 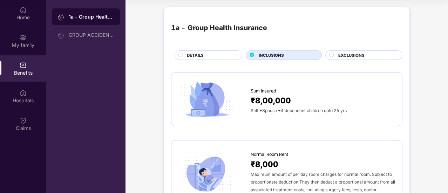 I want to click on img: svg+xml;base64,PHN2ZyBpZD0iQmVuZWZpdHMiIHhtbG5zPSJodHRwOi8vd3d3LnczLm9yZy8yMDAwL3N2ZyIgd2lkdGg9Ij..., so click(x=23, y=65).